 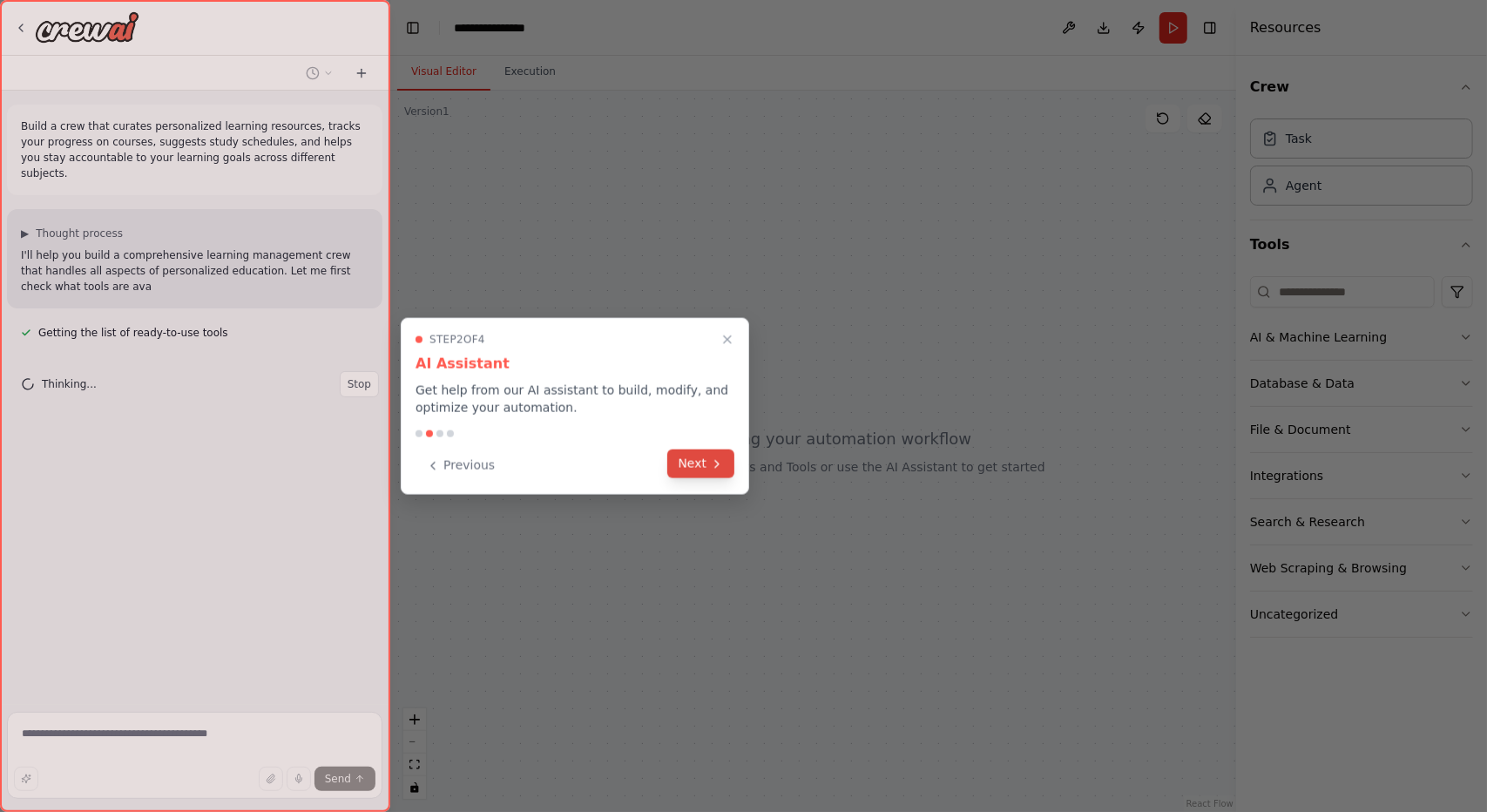 What do you see at coordinates (575, 365) in the screenshot?
I see `h3: AI Assistant` at bounding box center [575, 365].